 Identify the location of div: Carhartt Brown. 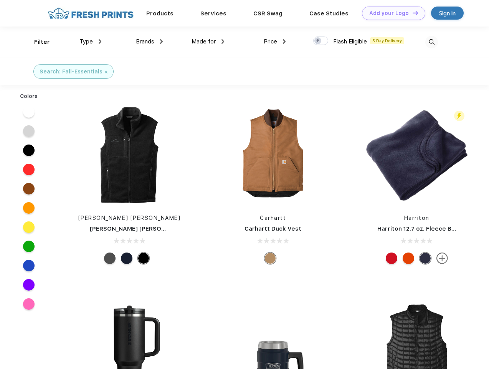
(270, 258).